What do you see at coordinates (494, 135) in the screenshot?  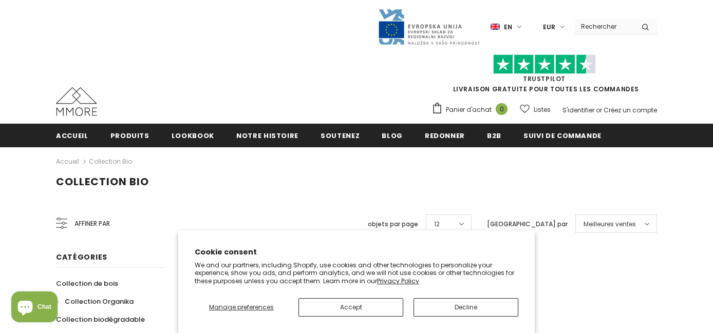 I see `a: B2B` at bounding box center [494, 135].